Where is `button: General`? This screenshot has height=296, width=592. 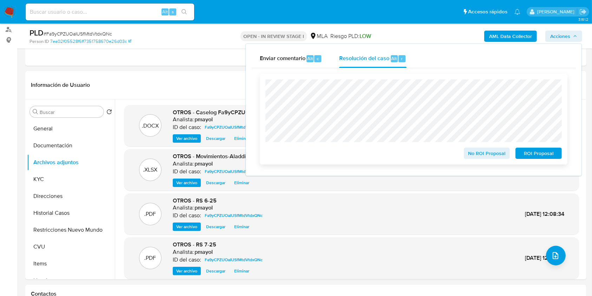
button: General is located at coordinates (71, 129).